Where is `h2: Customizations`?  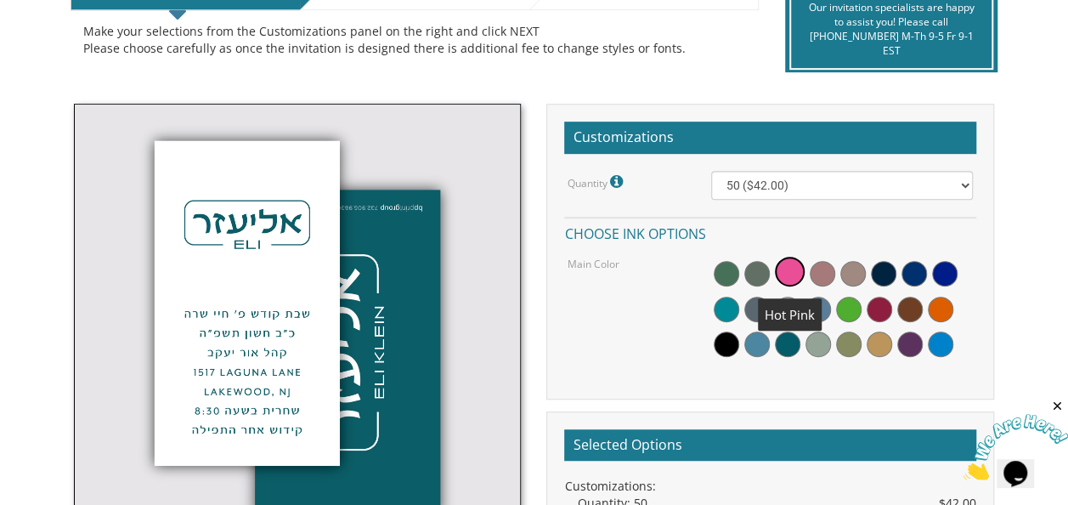 h2: Customizations is located at coordinates (770, 138).